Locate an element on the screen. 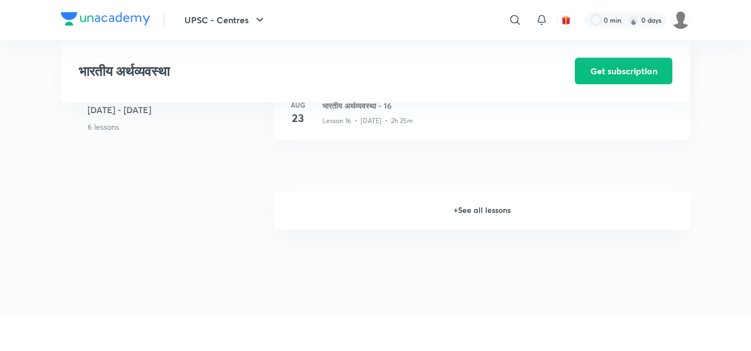 The width and height of the screenshot is (751, 351). a: Company Logo is located at coordinates (105, 20).